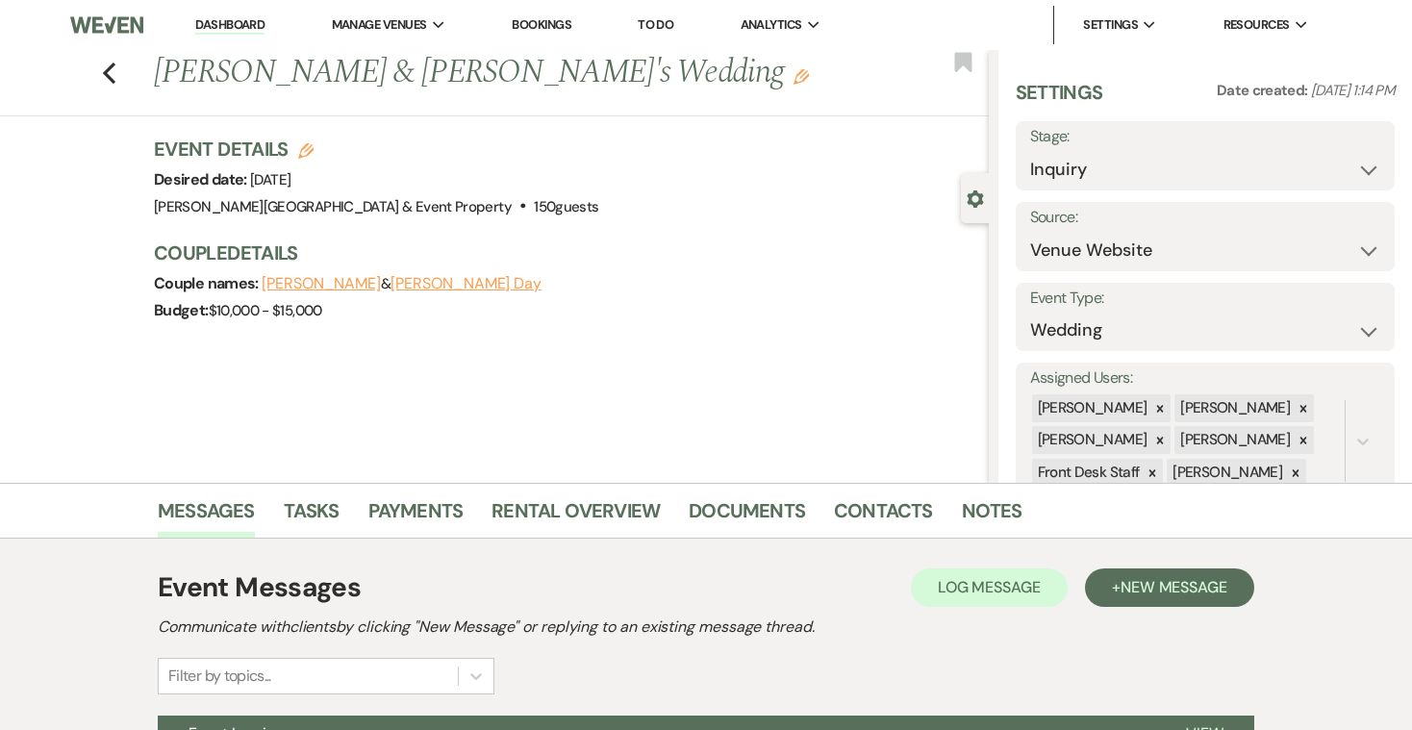  What do you see at coordinates (230, 25) in the screenshot?
I see `a: Dashboard` at bounding box center [230, 25].